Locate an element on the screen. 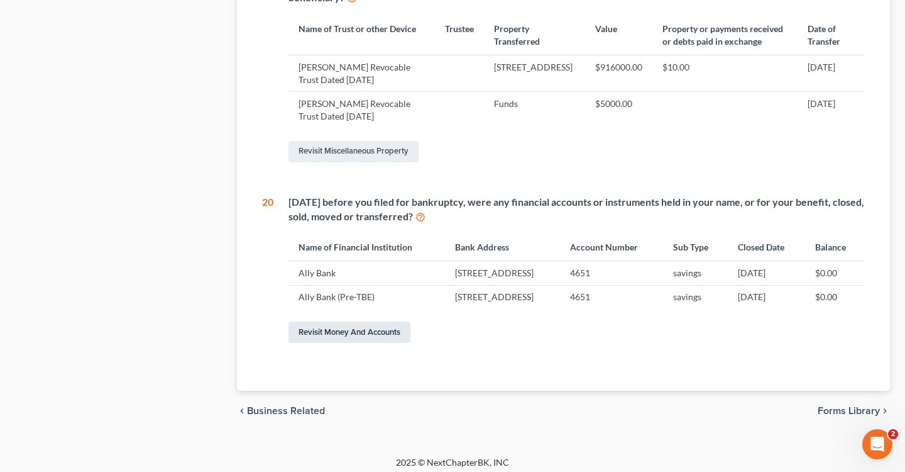 The height and width of the screenshot is (472, 905). td: Ally Bank (Pre-TBE) is located at coordinates (367, 297).